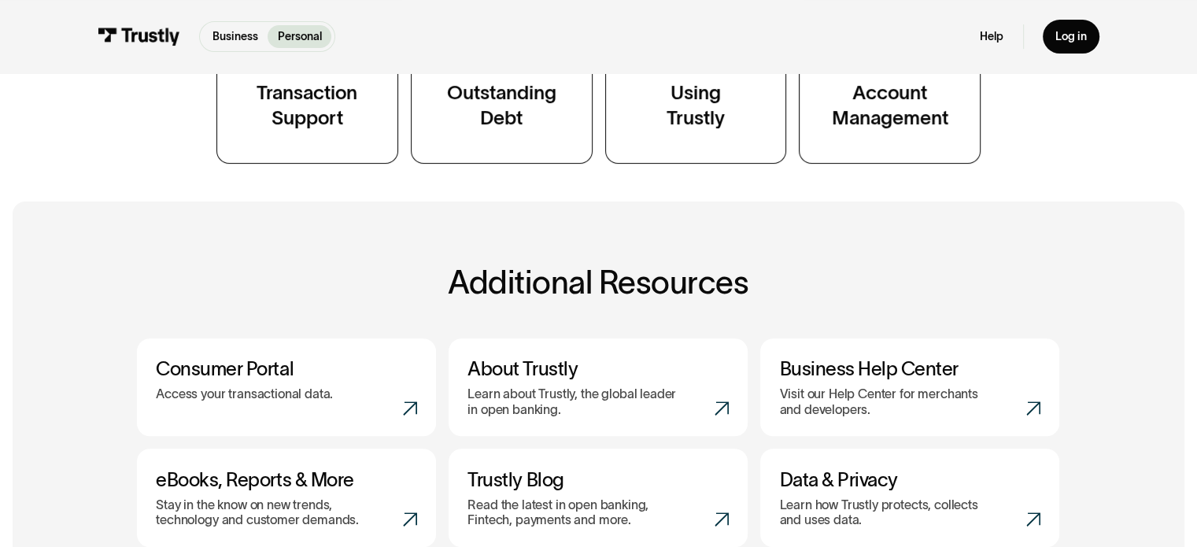 This screenshot has width=1197, height=547. I want to click on h3: eBooks, Reports & More, so click(287, 479).